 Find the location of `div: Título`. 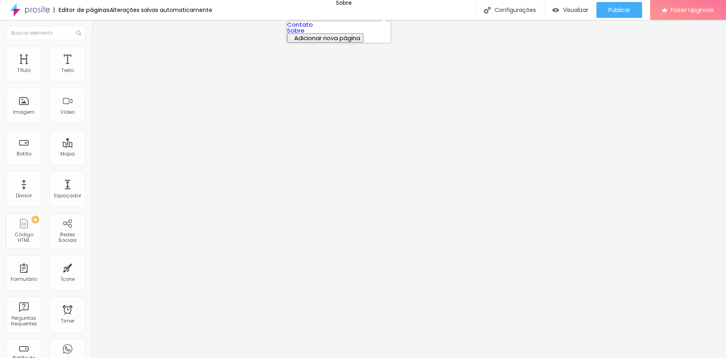

div: Título is located at coordinates (24, 70).